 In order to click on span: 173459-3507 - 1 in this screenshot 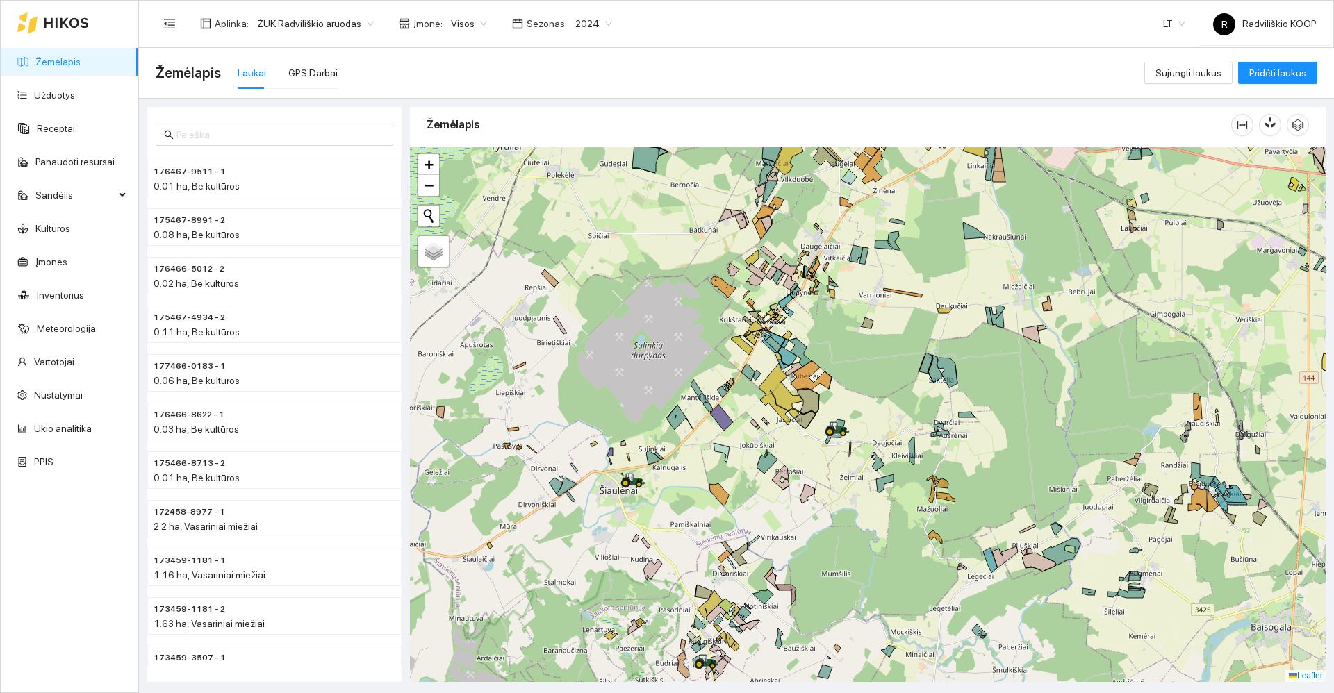, I will do `click(190, 658)`.